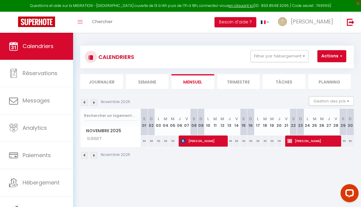 The width and height of the screenshot is (361, 207). Describe the element at coordinates (180, 122) in the screenshot. I see `th: 06` at that location.